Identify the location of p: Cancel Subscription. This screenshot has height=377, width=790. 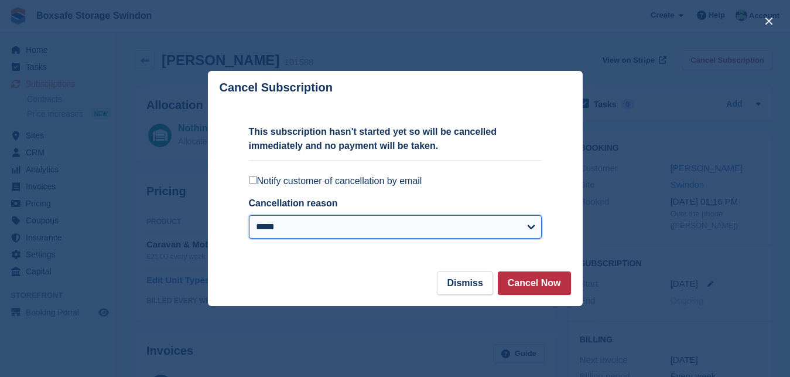
(276, 87).